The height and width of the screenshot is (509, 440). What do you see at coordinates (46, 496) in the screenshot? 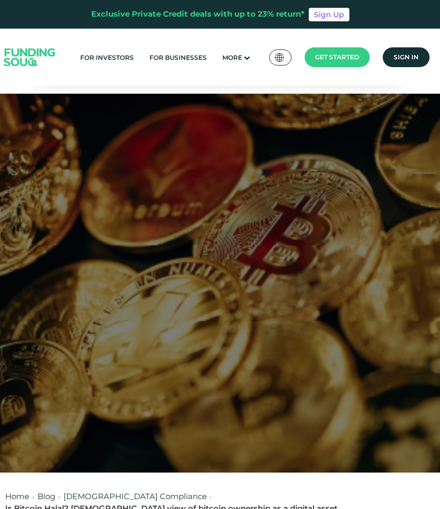
I see `a: Blog` at bounding box center [46, 496].